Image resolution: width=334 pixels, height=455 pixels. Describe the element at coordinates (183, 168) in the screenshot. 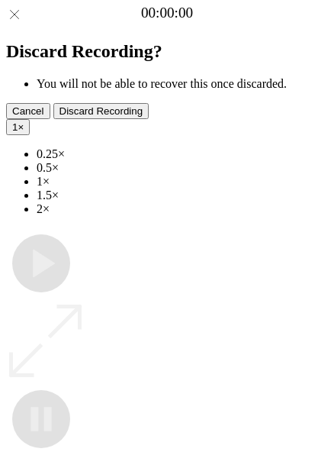

I see `li: 0.5×` at that location.